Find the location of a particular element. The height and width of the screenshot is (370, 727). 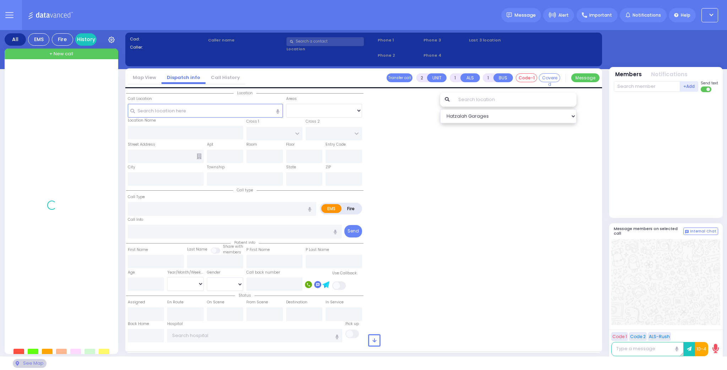

span: Phone 4 is located at coordinates (445, 55).